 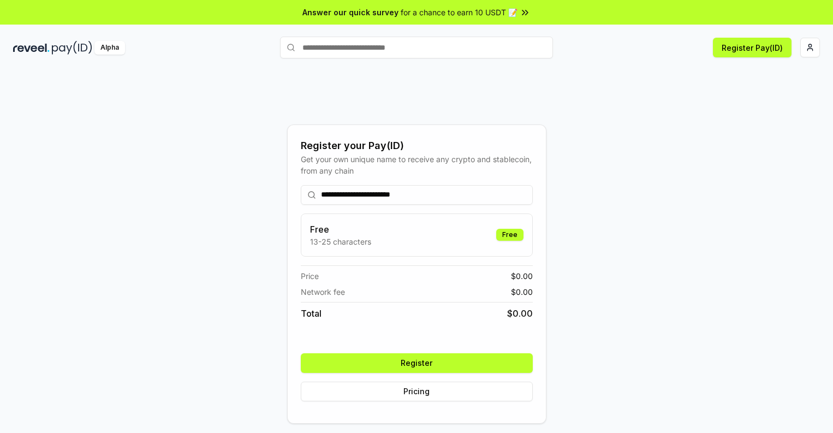 What do you see at coordinates (416, 165) in the screenshot?
I see `div: Get your own unique name to receive any crypto and stablecoin, from any chain` at bounding box center [416, 165].